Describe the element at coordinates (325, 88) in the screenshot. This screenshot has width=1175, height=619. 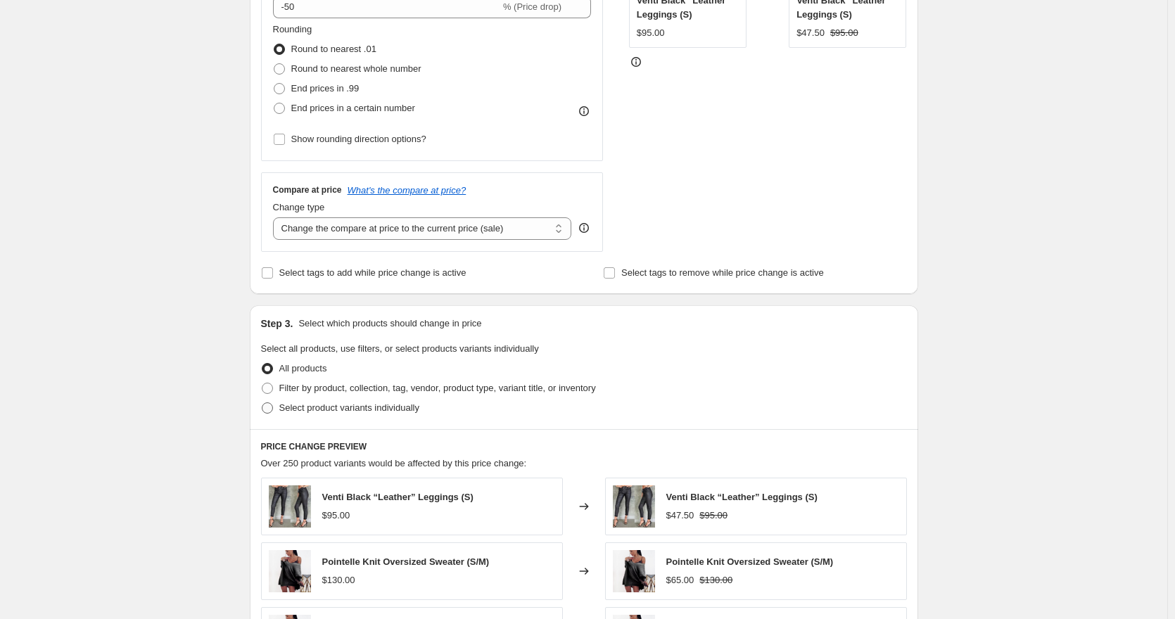
I see `span: End prices in .99` at that location.